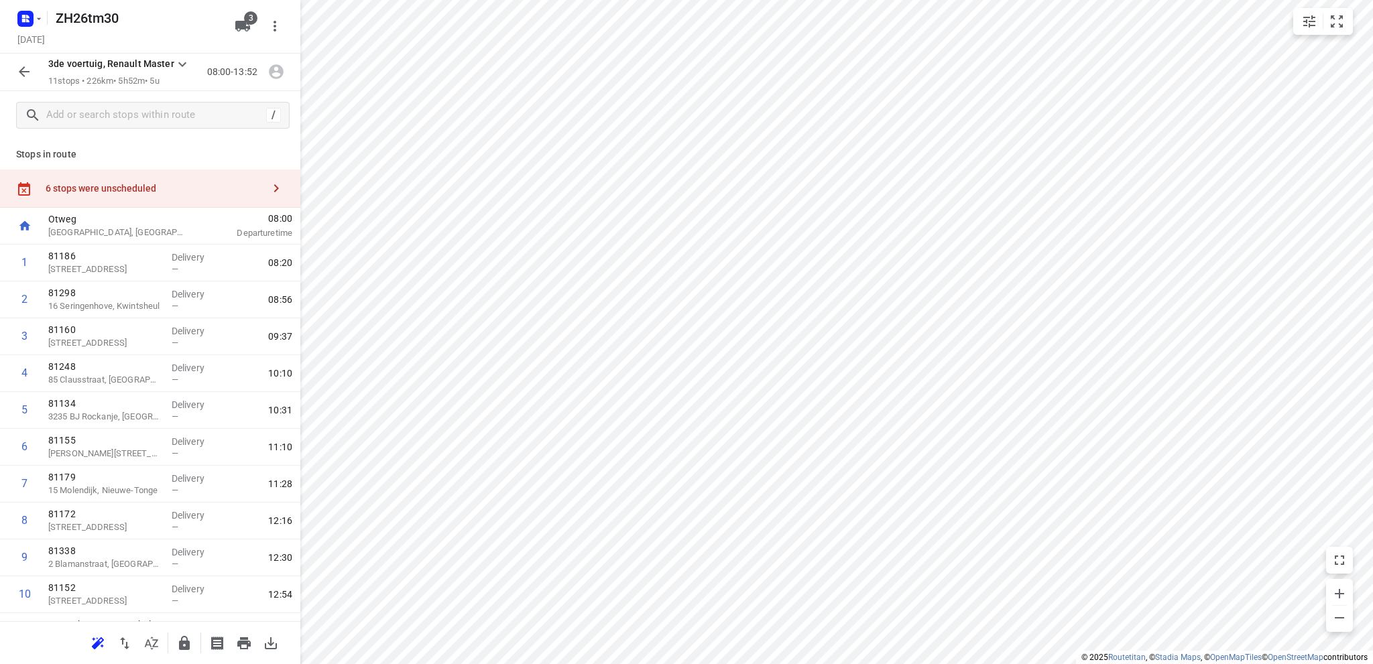 The image size is (1373, 664). What do you see at coordinates (1295, 657) in the screenshot?
I see `a: OpenStreetMap` at bounding box center [1295, 657].